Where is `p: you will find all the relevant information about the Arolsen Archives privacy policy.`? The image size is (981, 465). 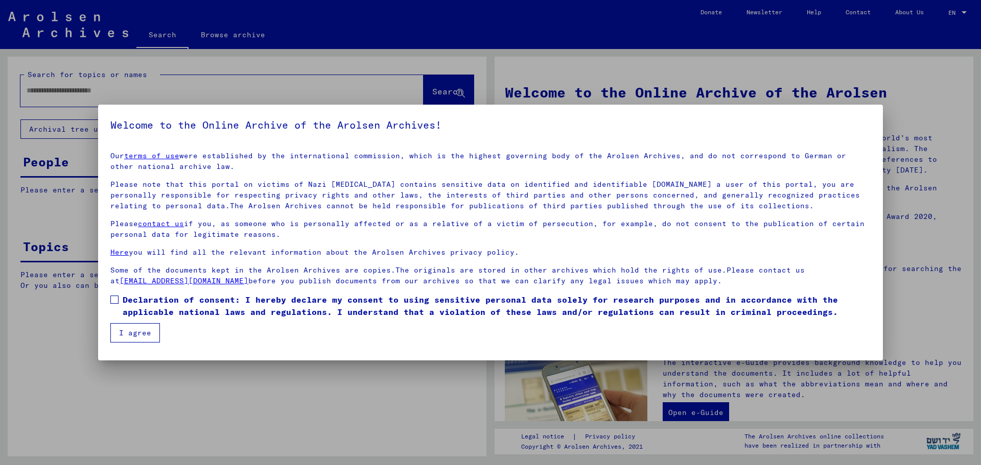 p: you will find all the relevant information about the Arolsen Archives privacy policy. is located at coordinates (490, 252).